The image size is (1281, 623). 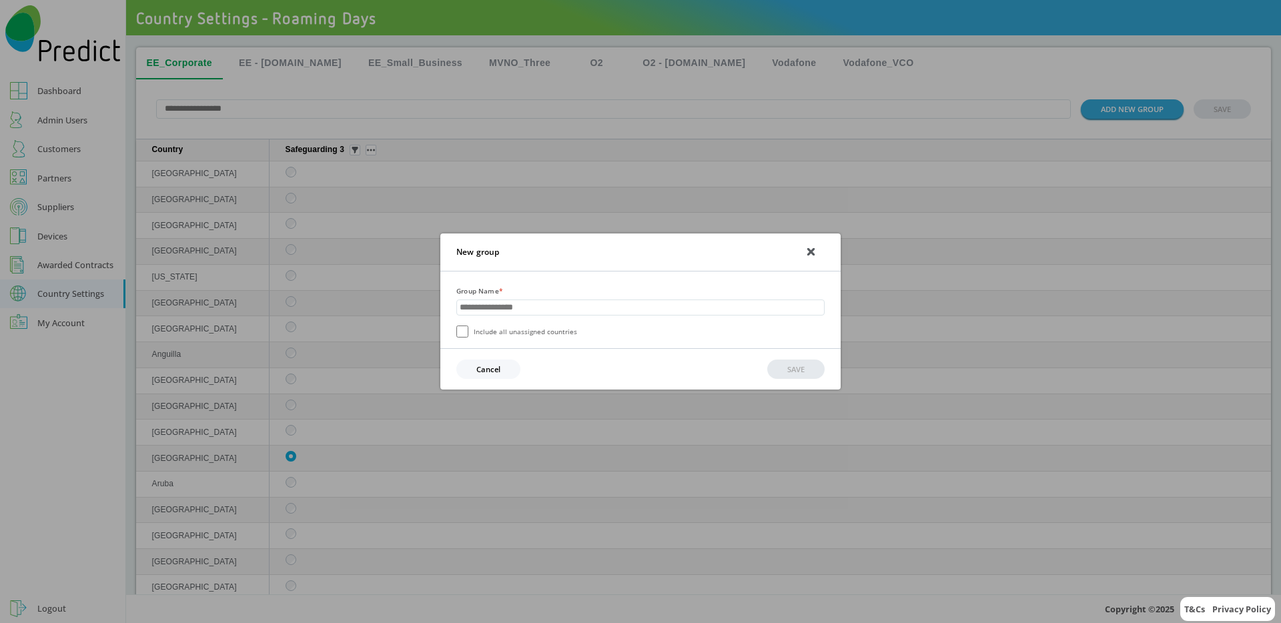 I want to click on label: Group Name, so click(x=479, y=291).